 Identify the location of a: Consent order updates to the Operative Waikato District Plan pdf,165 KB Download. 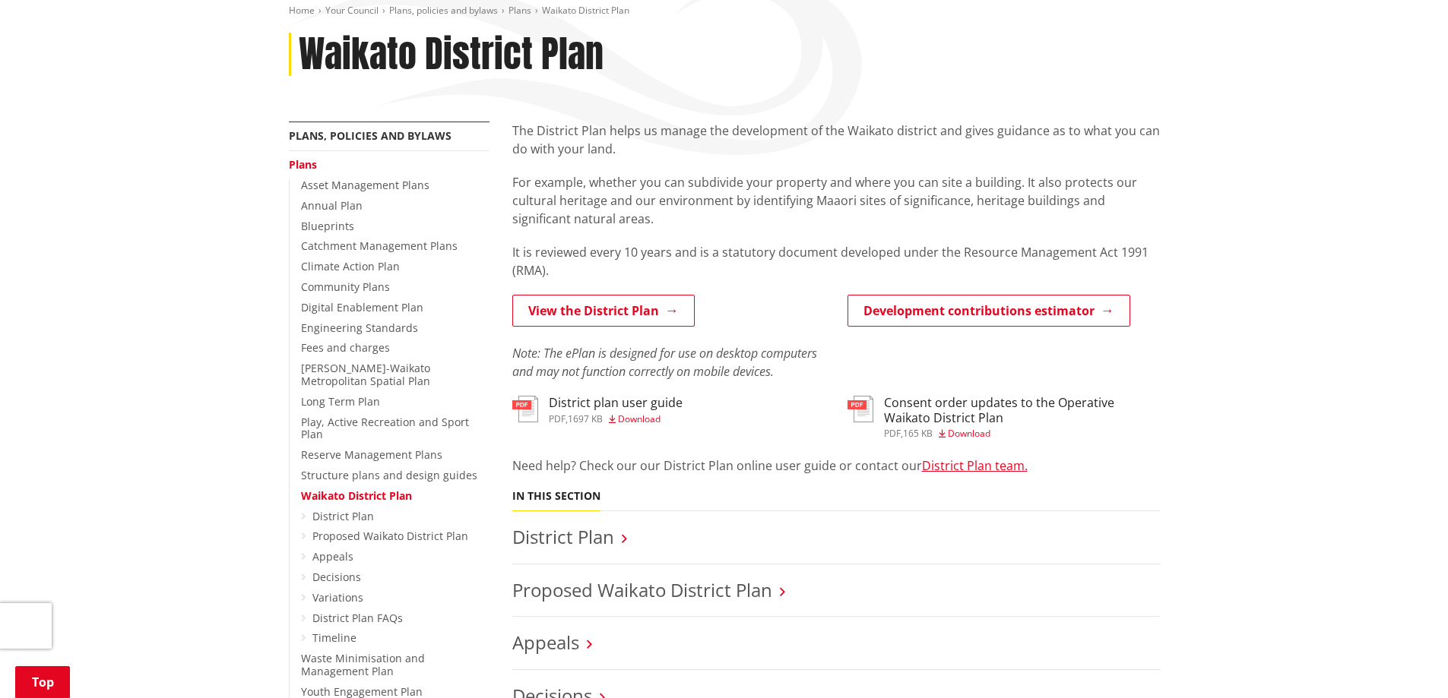
(1003, 416).